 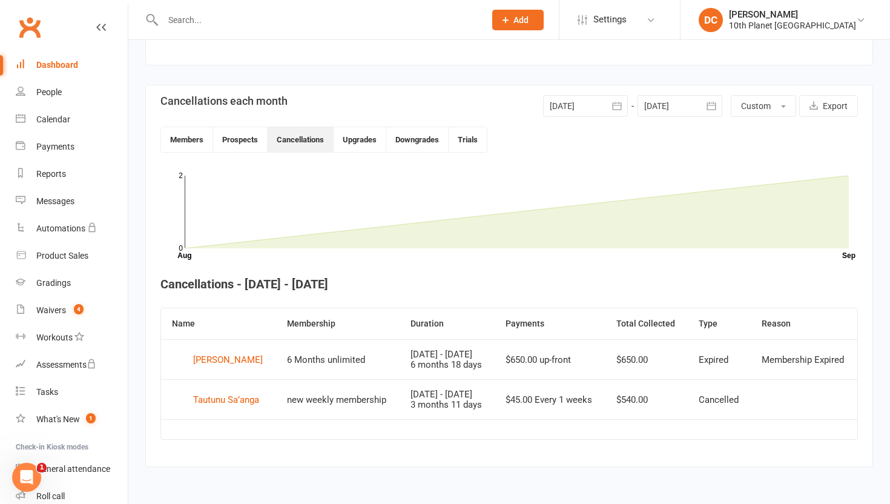 What do you see at coordinates (57, 65) in the screenshot?
I see `div: Dashboard` at bounding box center [57, 65].